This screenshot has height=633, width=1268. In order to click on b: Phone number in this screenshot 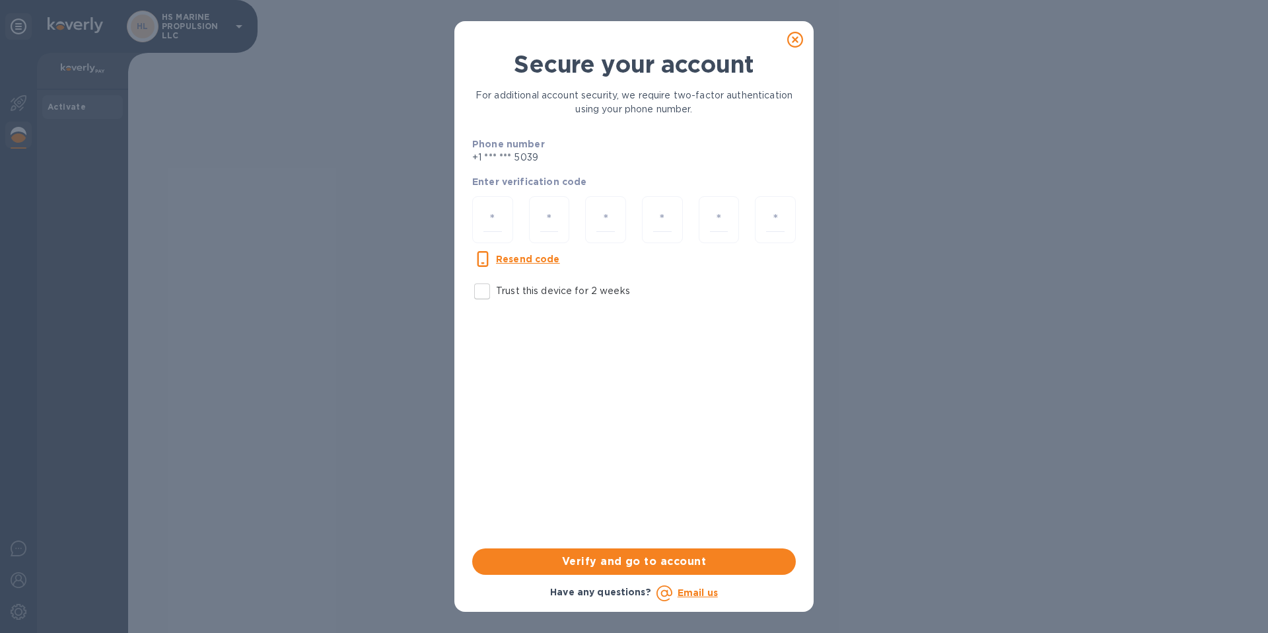, I will do `click(509, 144)`.